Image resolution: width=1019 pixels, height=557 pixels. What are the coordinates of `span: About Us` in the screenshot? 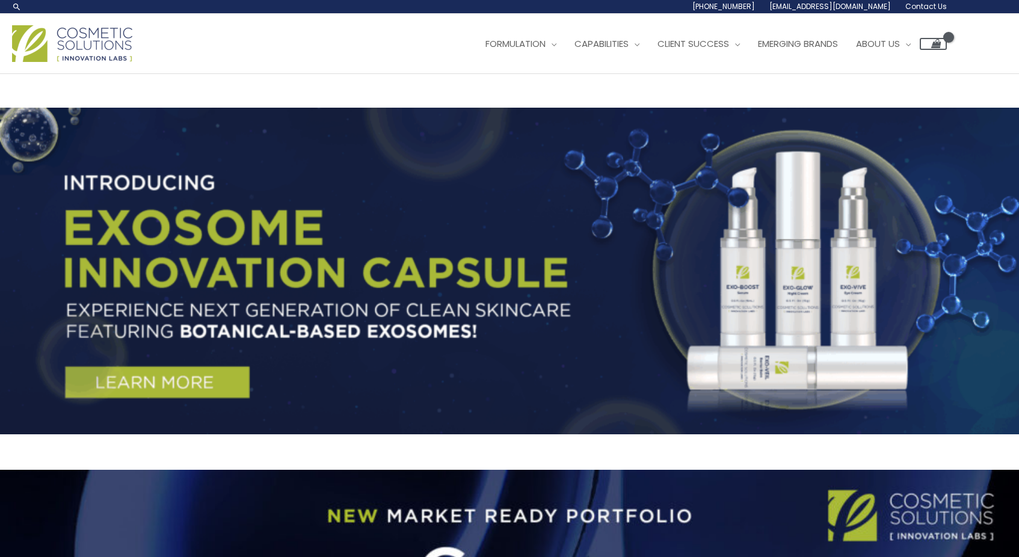 It's located at (877, 43).